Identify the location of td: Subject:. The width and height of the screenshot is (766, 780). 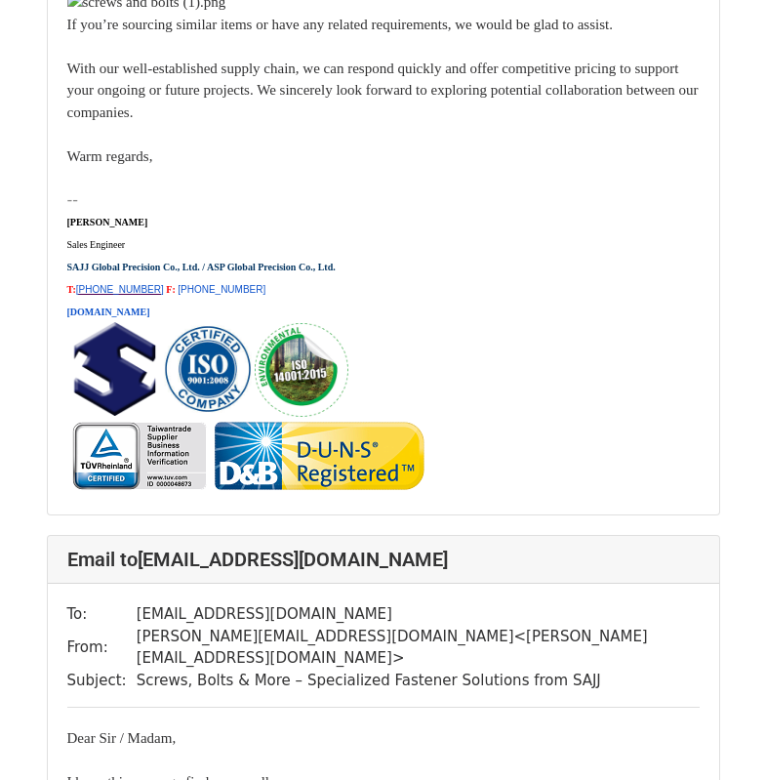
(101, 680).